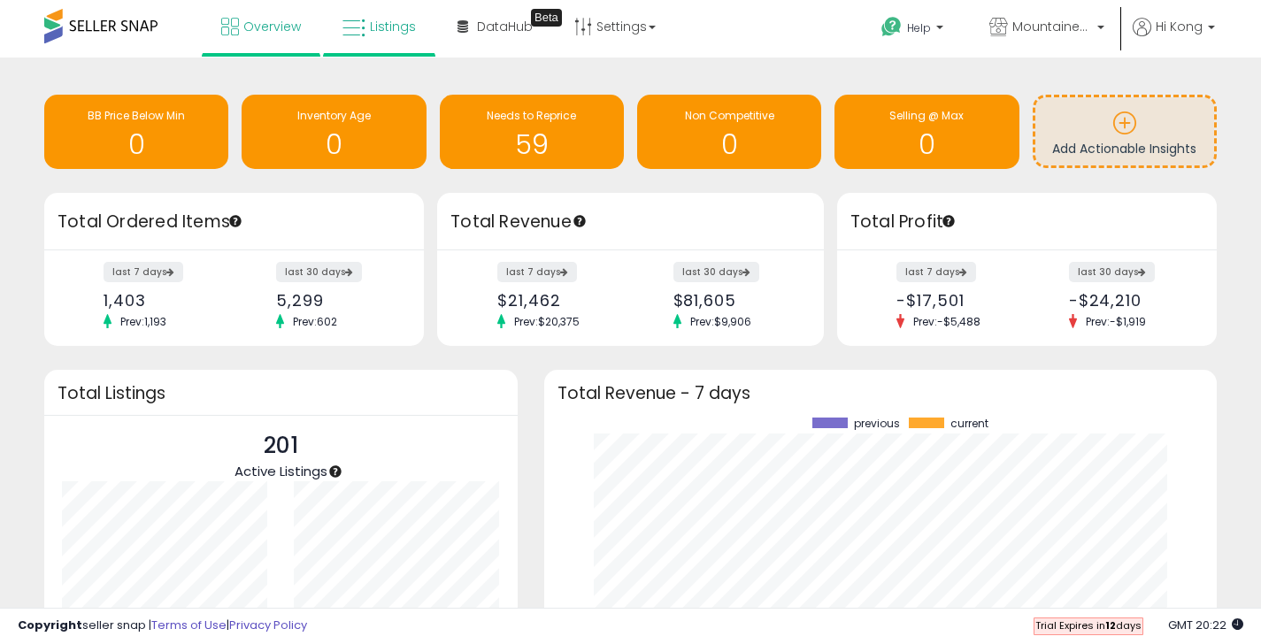 The image size is (1261, 644). Describe the element at coordinates (926, 132) in the screenshot. I see `a: Selling @ Max 0` at that location.